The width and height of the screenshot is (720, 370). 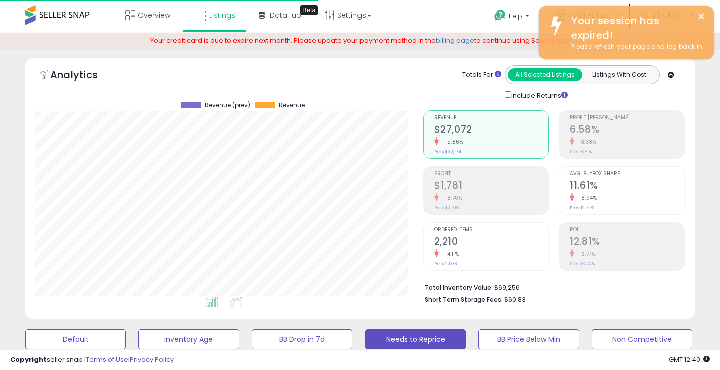 What do you see at coordinates (286, 15) in the screenshot?
I see `span: DataHub` at bounding box center [286, 15].